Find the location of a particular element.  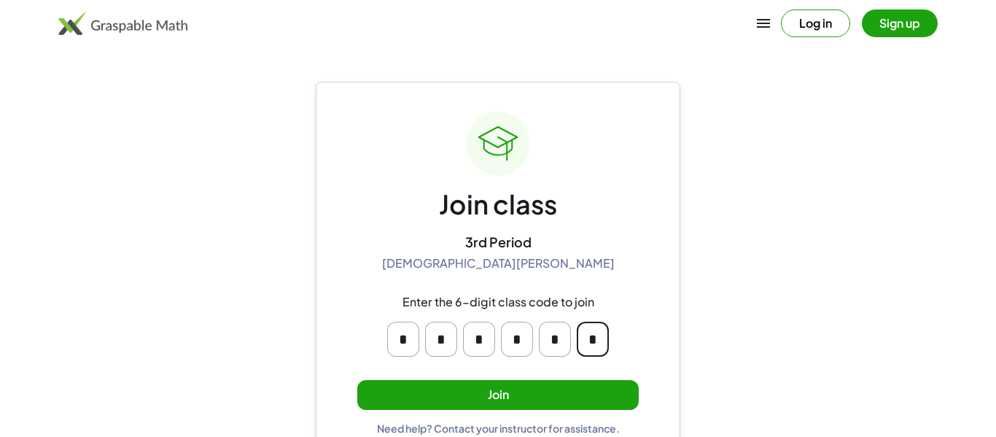

div: Need help? Contact your instructor for assistance. is located at coordinates (498, 428).